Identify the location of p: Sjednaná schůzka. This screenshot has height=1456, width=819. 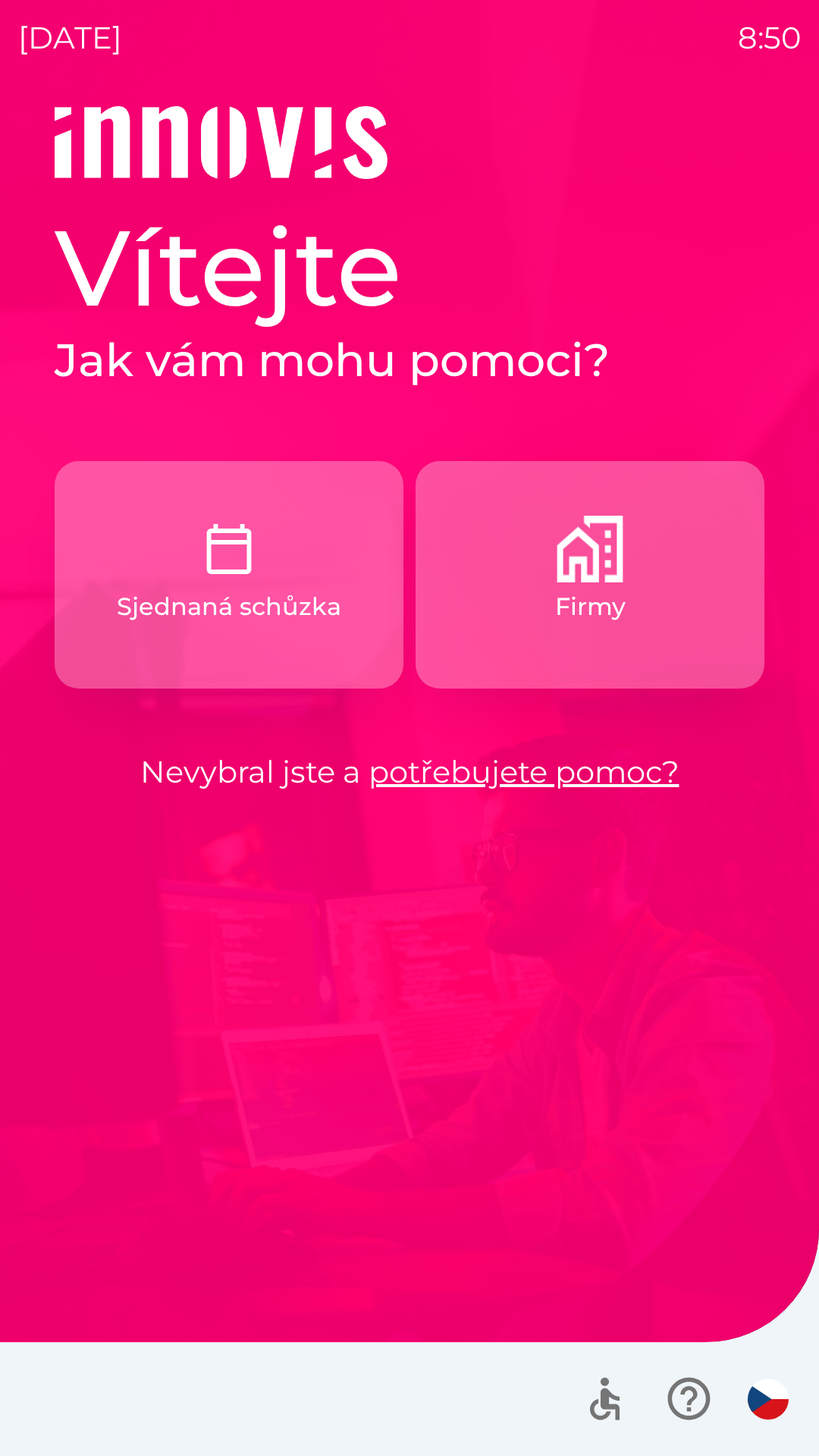
(229, 606).